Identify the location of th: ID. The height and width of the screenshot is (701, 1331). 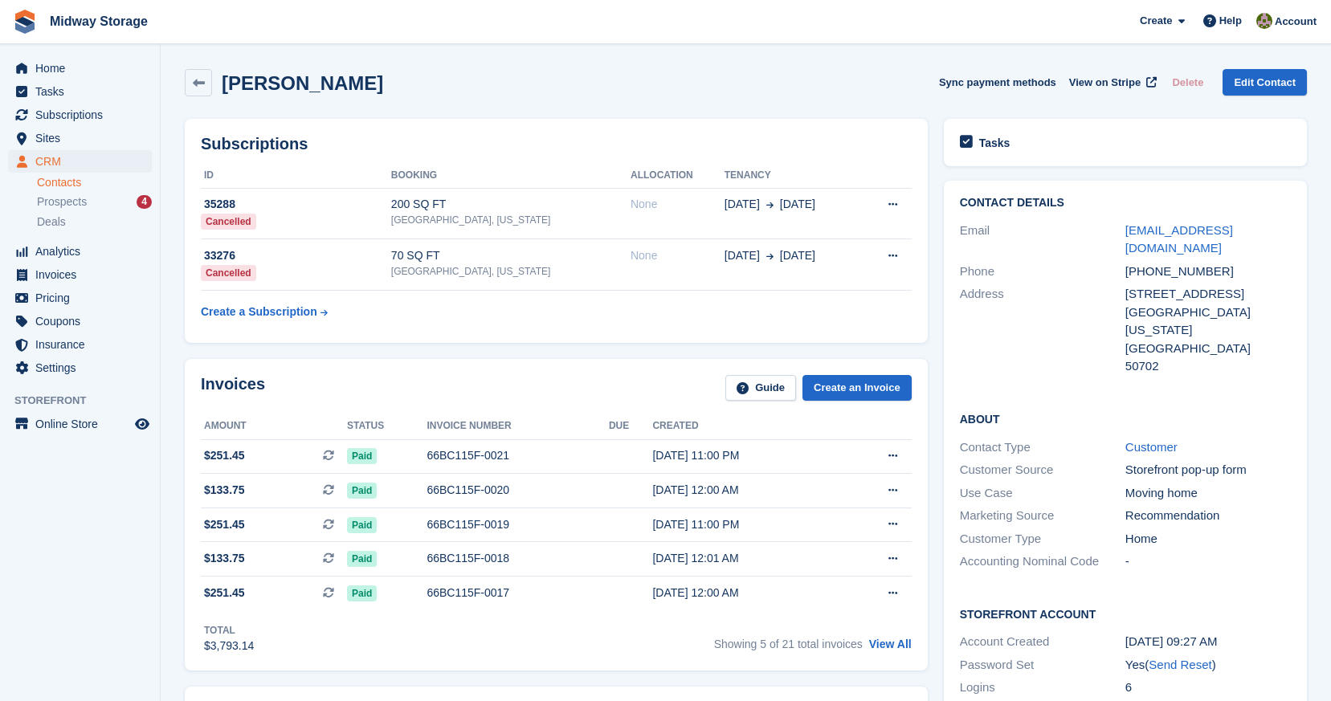
(295, 176).